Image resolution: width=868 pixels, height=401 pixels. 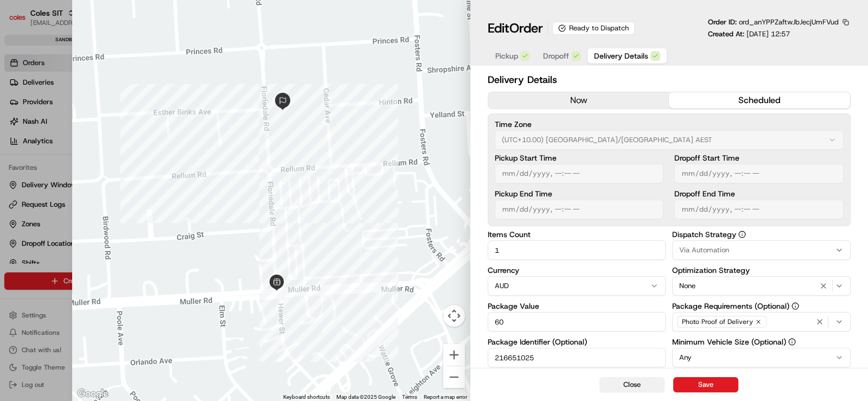 What do you see at coordinates (454, 355) in the screenshot?
I see `button: Zoom in` at bounding box center [454, 355].